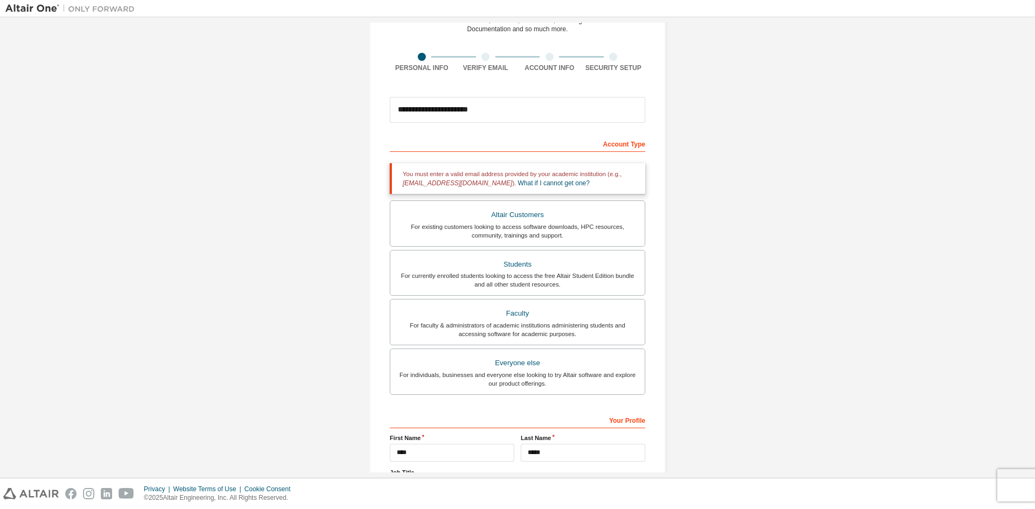 The image size is (1035, 509). I want to click on div: Verify Email, so click(486, 68).